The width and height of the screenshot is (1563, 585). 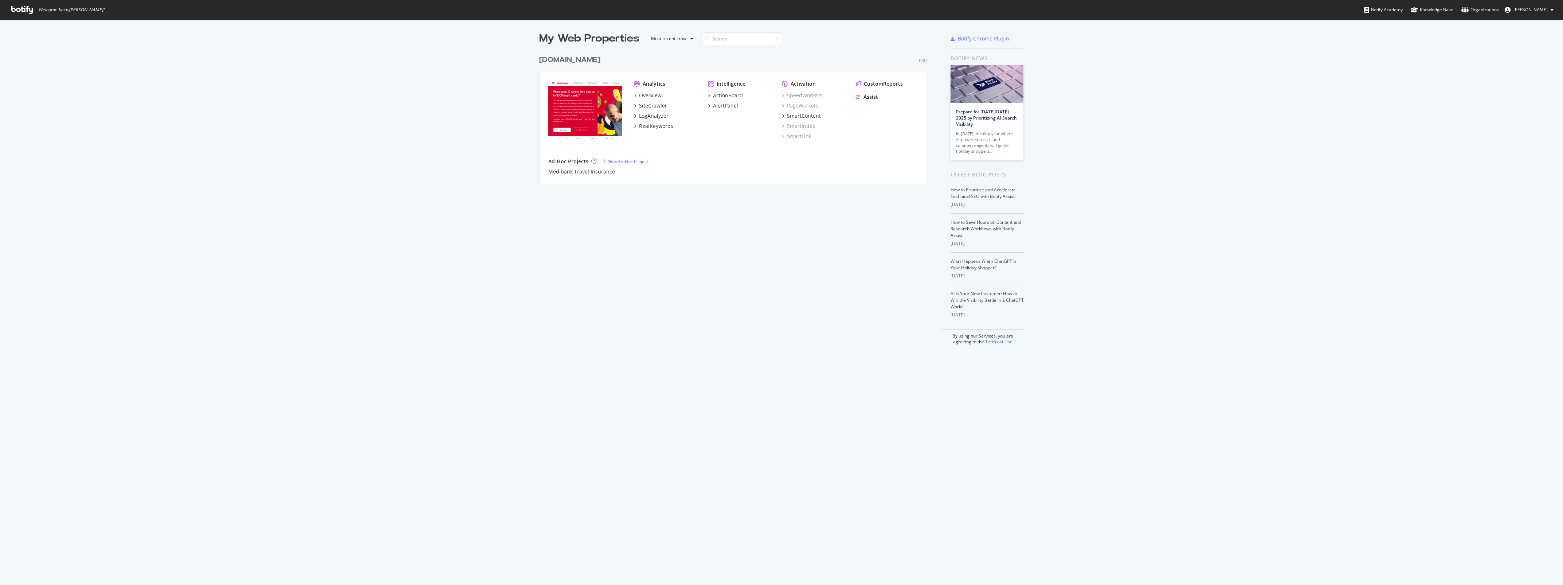 What do you see at coordinates (656, 126) in the screenshot?
I see `div: RealKeywords` at bounding box center [656, 126].